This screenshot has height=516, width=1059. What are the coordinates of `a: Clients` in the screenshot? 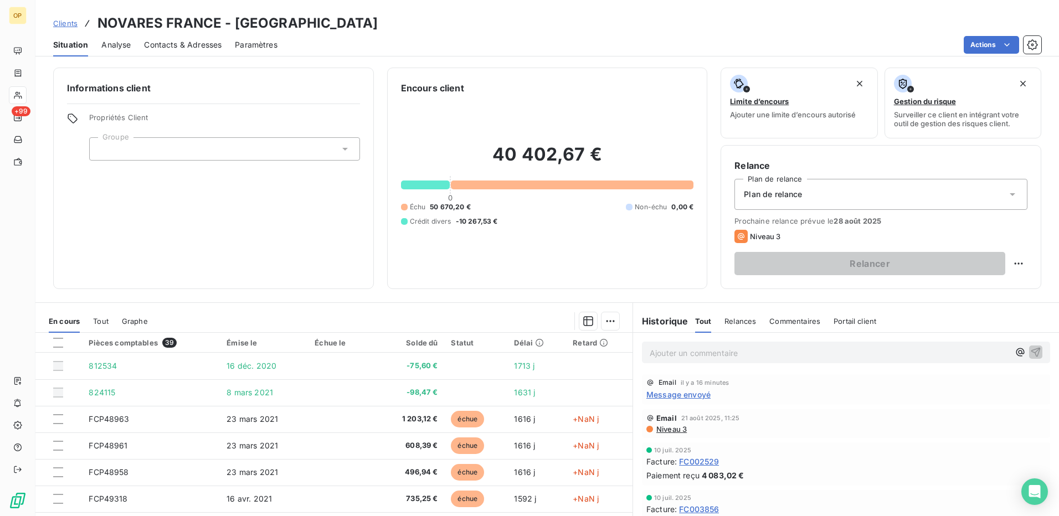 It's located at (65, 23).